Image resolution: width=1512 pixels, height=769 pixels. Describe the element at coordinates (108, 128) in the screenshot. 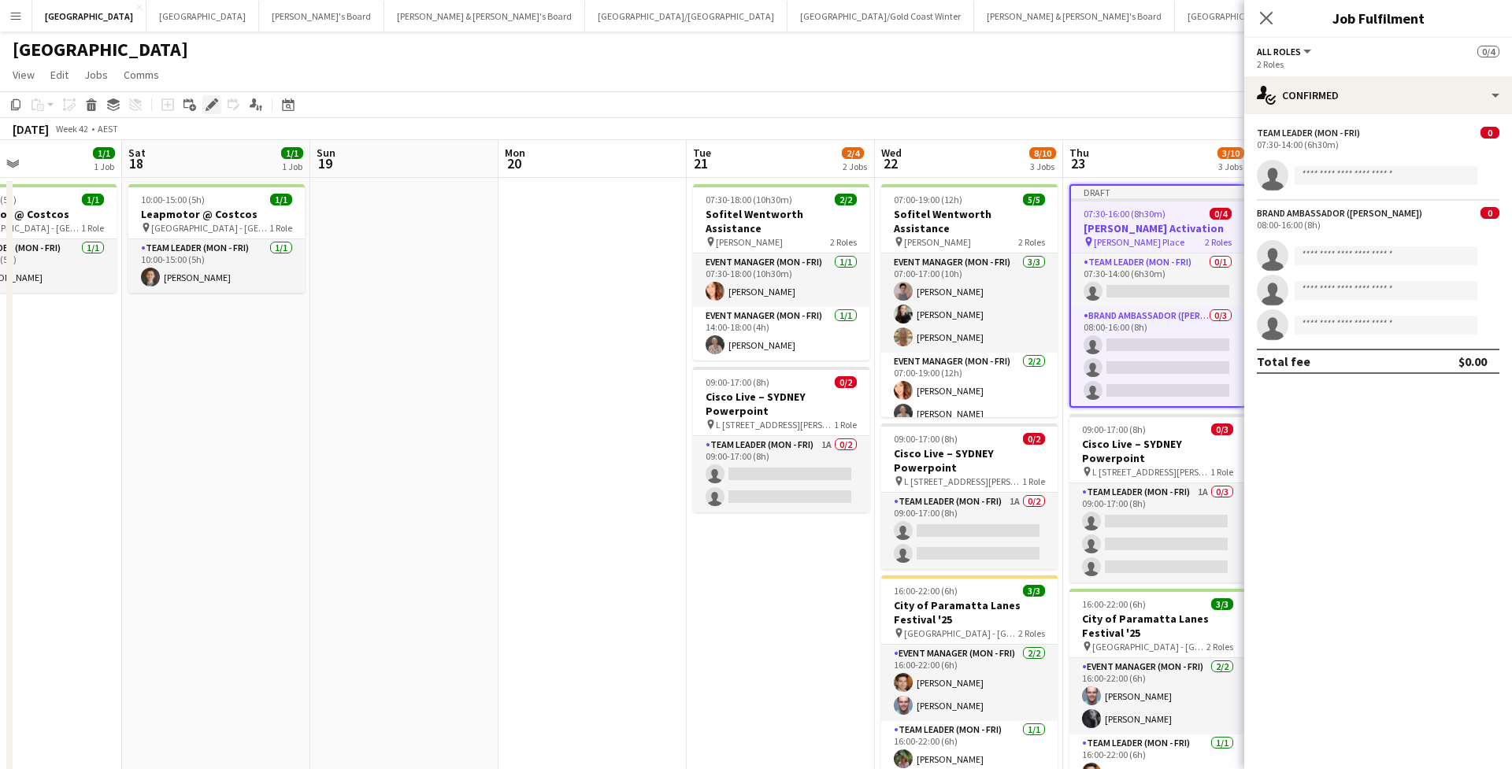

I see `div: AEST` at that location.